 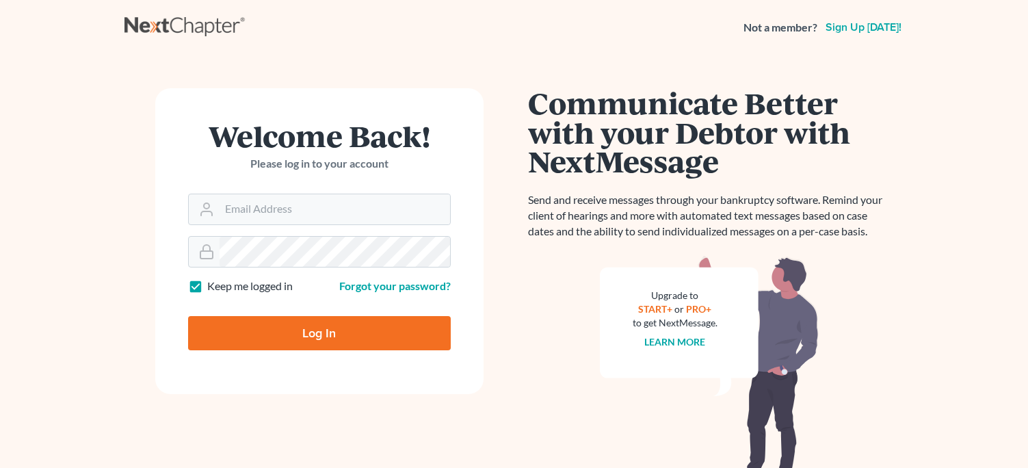 What do you see at coordinates (674, 341) in the screenshot?
I see `a: Learn more` at bounding box center [674, 341].